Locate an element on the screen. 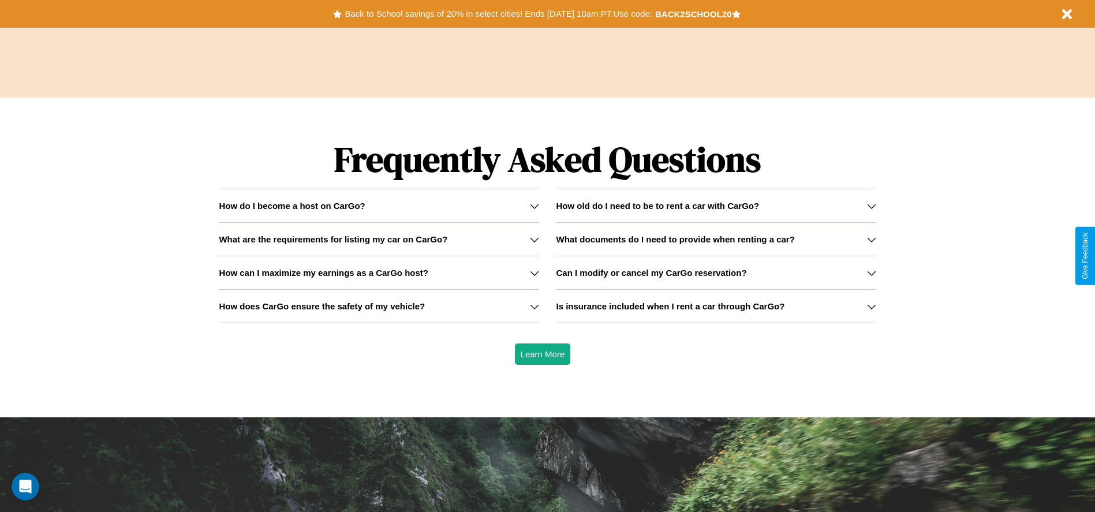 Image resolution: width=1095 pixels, height=512 pixels. h3: How old do I need to be to rent a car with CarGo? is located at coordinates (658, 205).